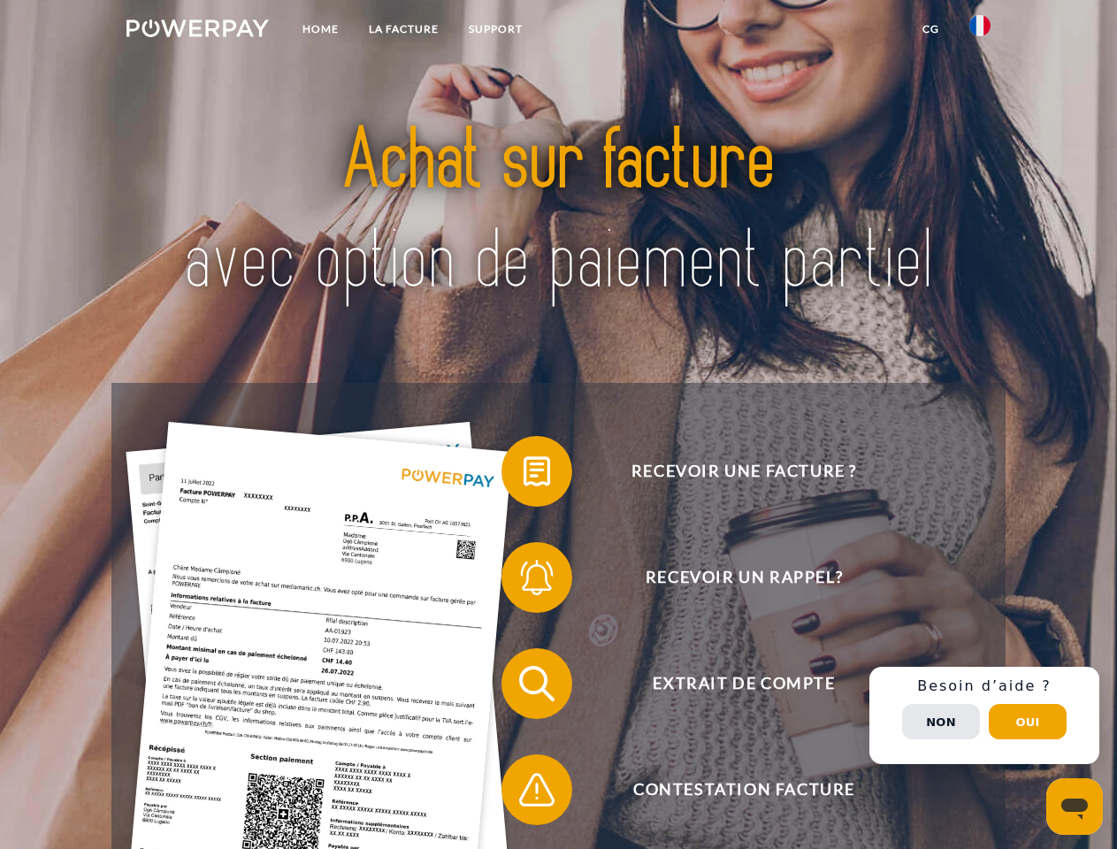  What do you see at coordinates (537, 578) in the screenshot?
I see `img: qb_bell.svg` at bounding box center [537, 578].